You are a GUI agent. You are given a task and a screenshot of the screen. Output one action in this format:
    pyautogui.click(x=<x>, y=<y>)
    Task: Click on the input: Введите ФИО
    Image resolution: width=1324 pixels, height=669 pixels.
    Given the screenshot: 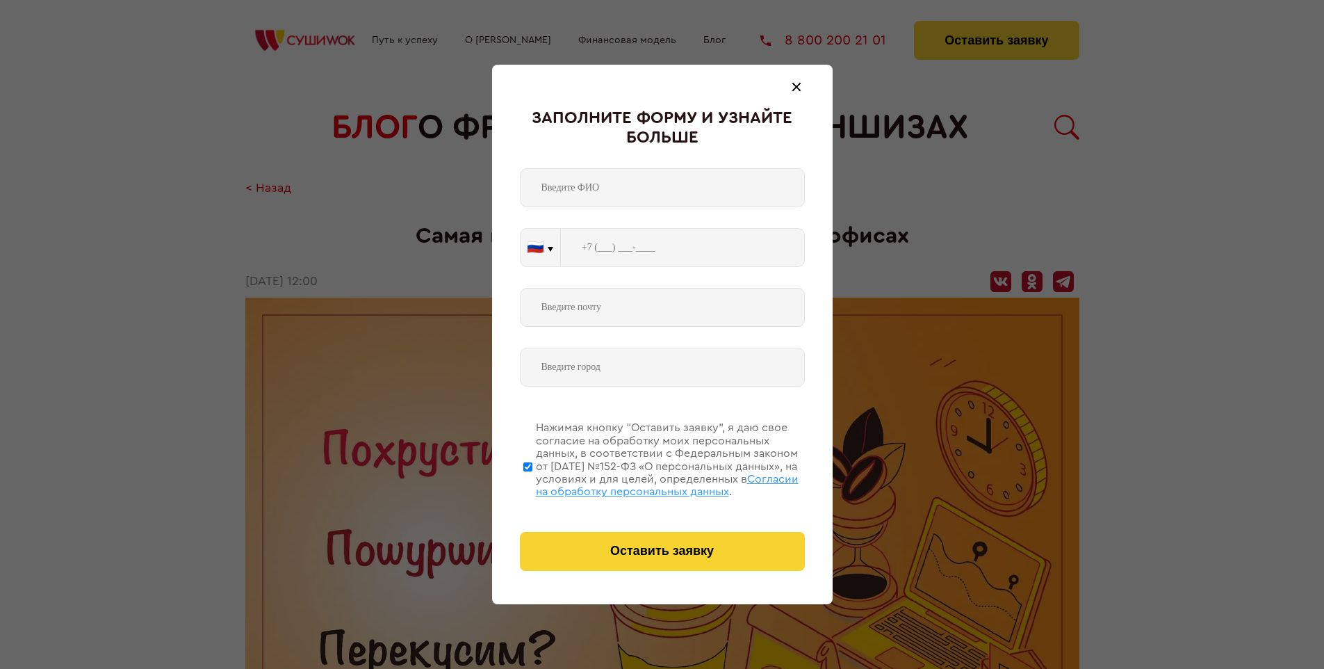 What is the action you would take?
    pyautogui.click(x=662, y=188)
    